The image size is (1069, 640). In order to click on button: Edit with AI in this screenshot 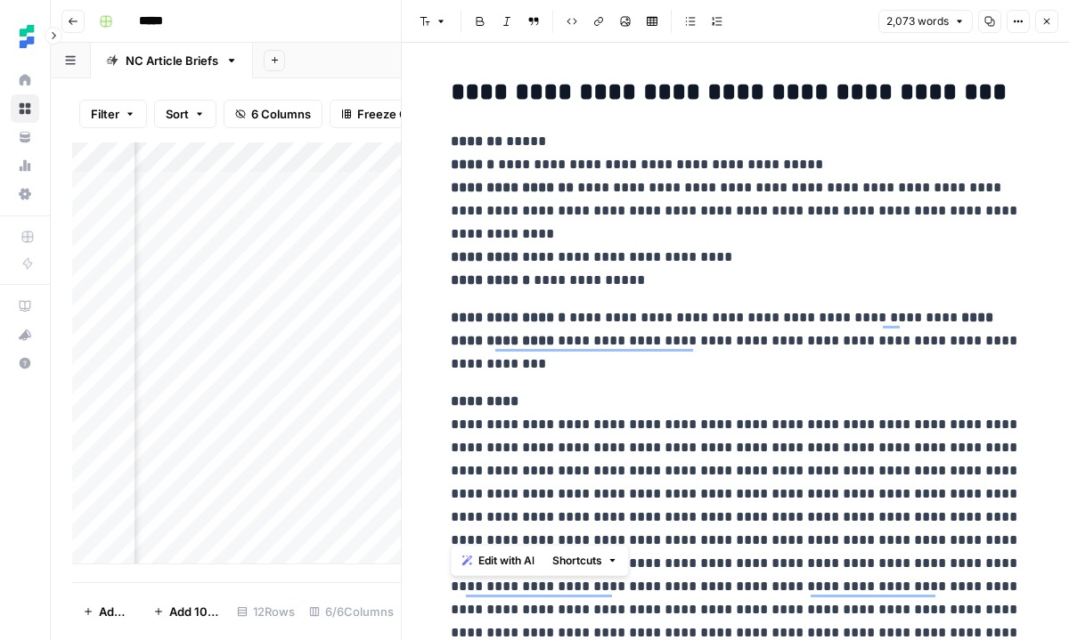, I will do `click(498, 561)`.